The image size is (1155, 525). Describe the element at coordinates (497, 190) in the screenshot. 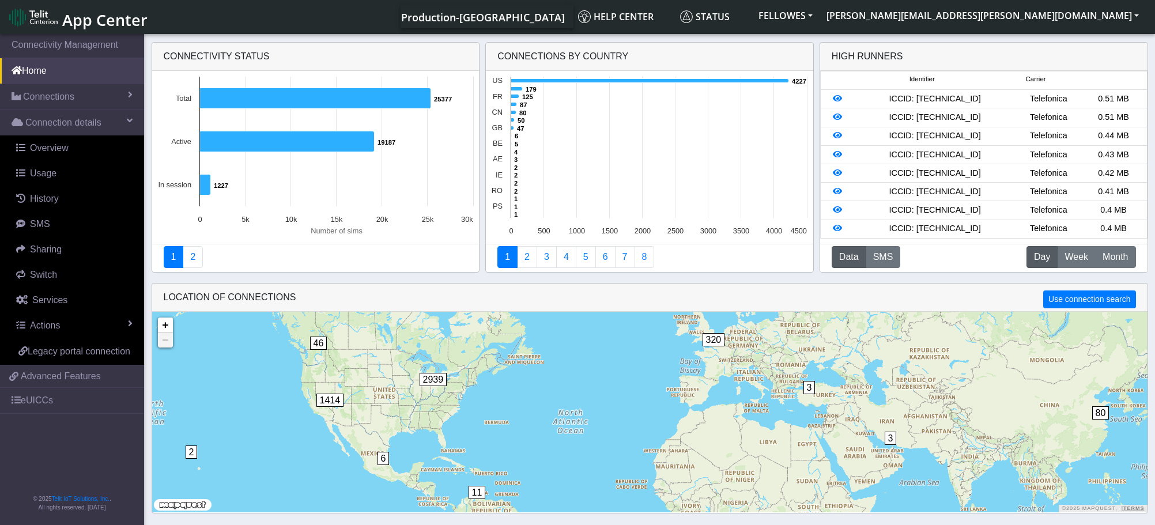

I see `text: RO` at that location.